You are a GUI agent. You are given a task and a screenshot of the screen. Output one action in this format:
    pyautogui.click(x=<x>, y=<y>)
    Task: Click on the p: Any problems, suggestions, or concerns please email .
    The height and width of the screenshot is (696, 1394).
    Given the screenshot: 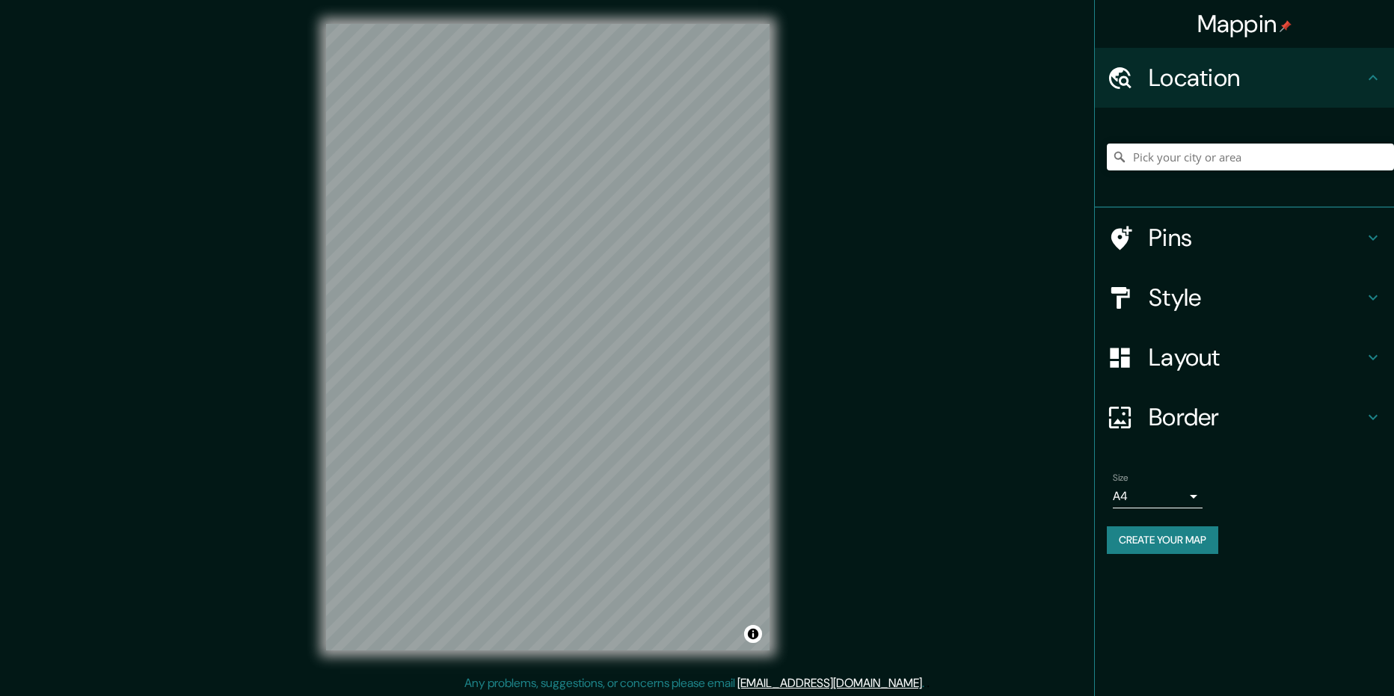 What is the action you would take?
    pyautogui.click(x=694, y=684)
    